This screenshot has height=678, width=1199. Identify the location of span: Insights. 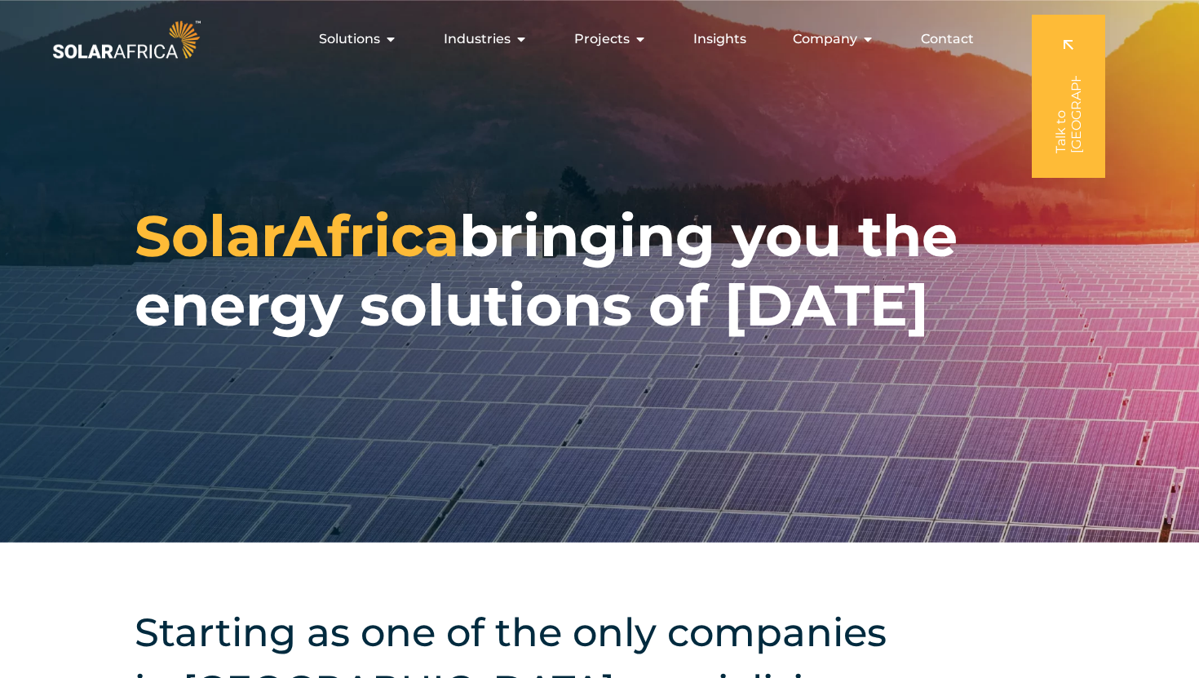
(719, 39).